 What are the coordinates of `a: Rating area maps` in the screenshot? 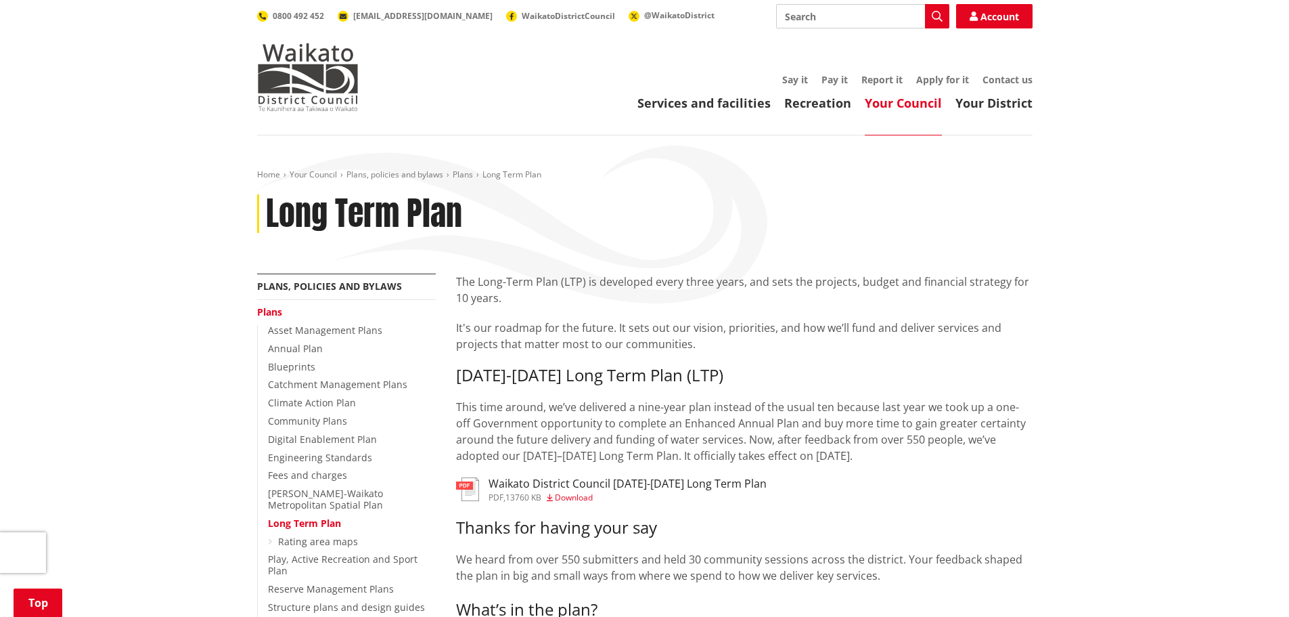 It's located at (318, 541).